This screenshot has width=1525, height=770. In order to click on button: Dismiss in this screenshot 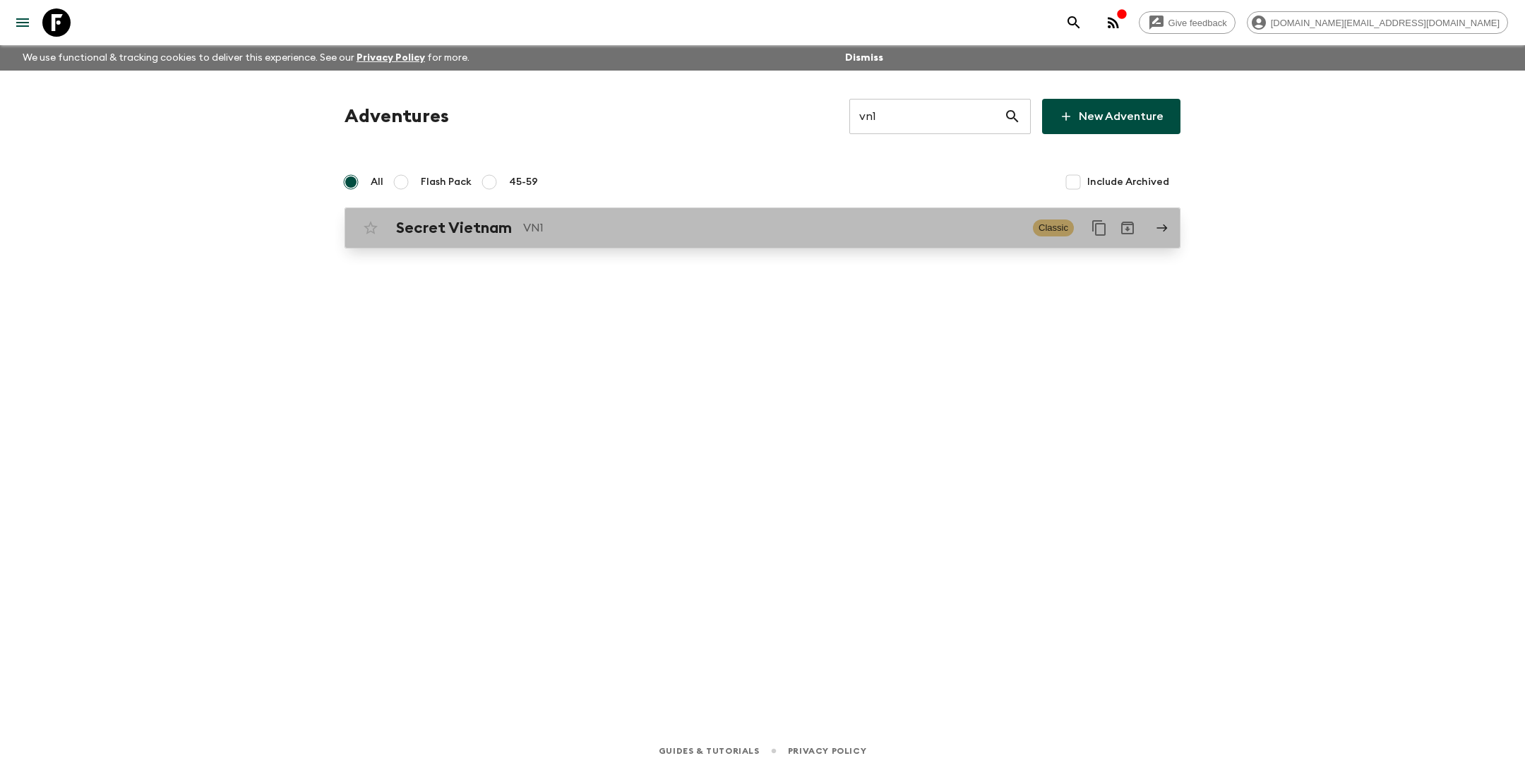, I will do `click(864, 58)`.